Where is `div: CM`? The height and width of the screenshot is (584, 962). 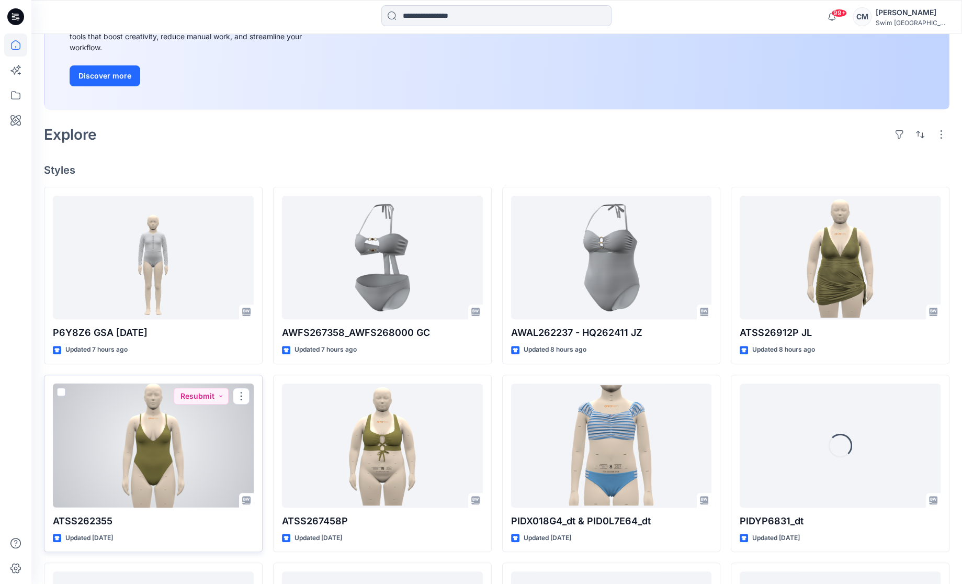
div: CM is located at coordinates (862, 17).